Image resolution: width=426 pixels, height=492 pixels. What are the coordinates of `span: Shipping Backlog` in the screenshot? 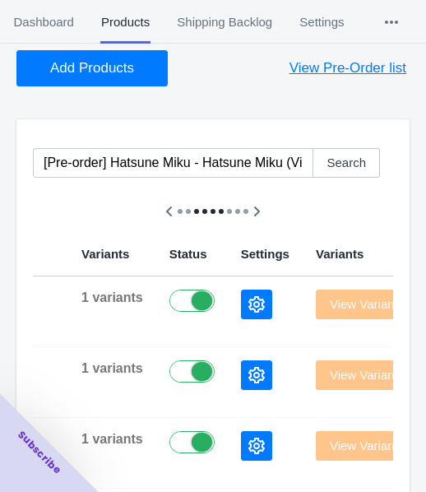 It's located at (225, 22).